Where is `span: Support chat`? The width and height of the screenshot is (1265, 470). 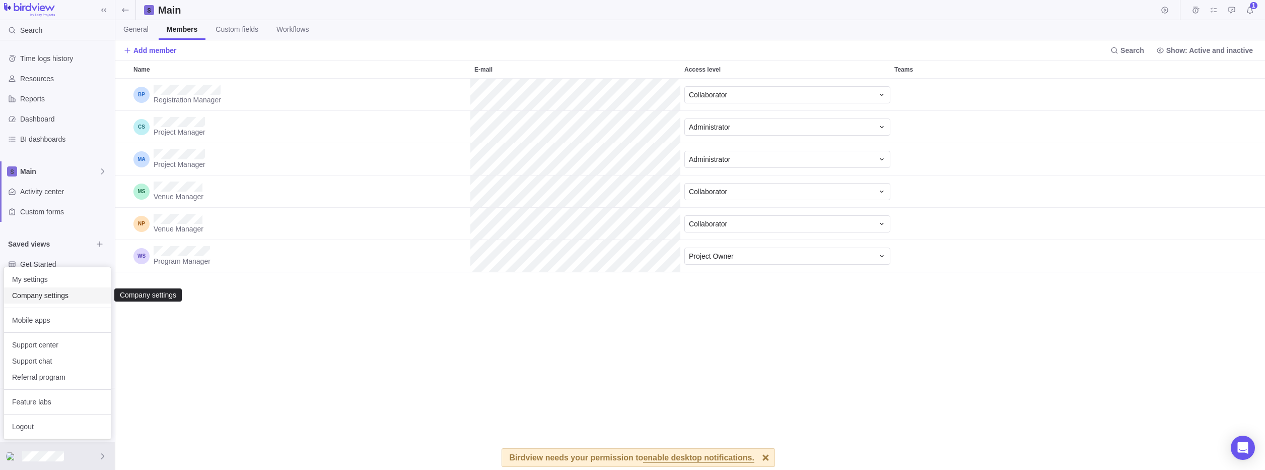
span: Support chat is located at coordinates (57, 361).